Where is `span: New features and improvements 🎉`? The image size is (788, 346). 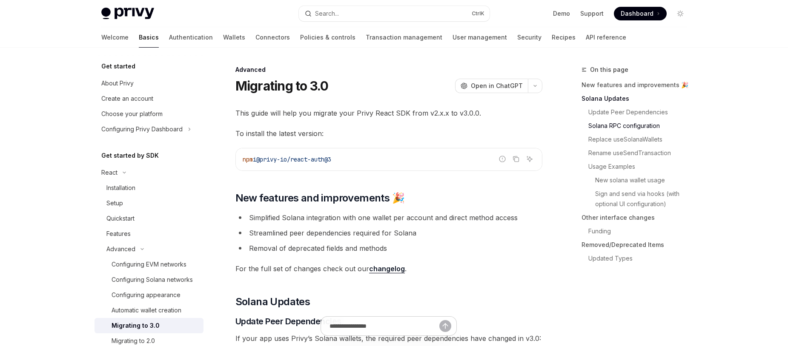 span: New features and improvements 🎉 is located at coordinates (320, 198).